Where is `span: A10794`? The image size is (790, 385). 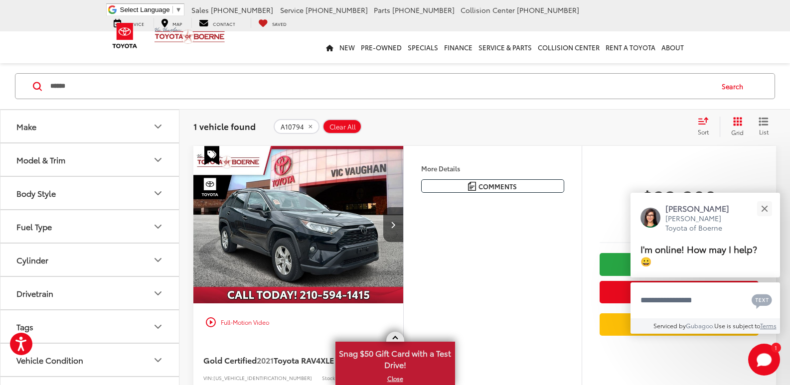
span: A10794 is located at coordinates (292, 127).